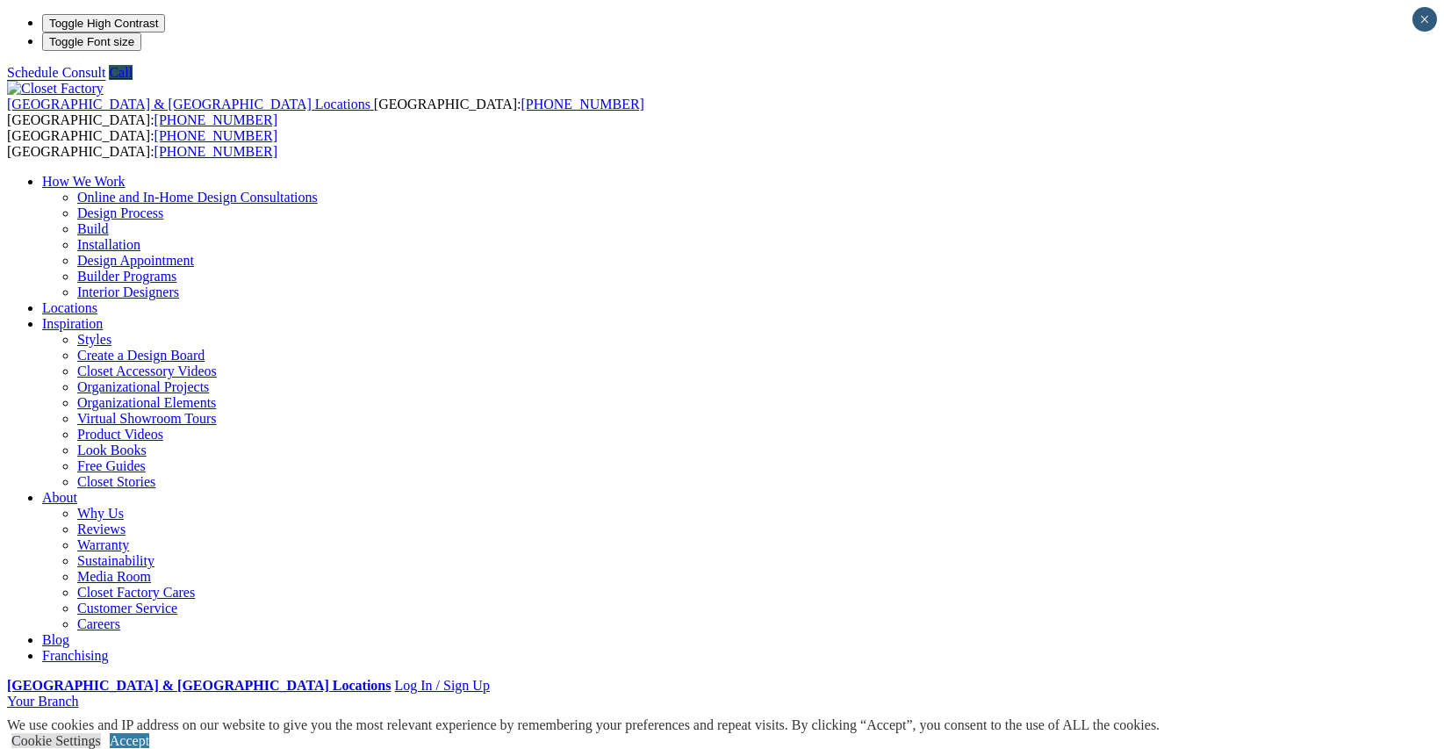 This screenshot has width=1444, height=749. What do you see at coordinates (104, 23) in the screenshot?
I see `span: Toggle High Contrast` at bounding box center [104, 23].